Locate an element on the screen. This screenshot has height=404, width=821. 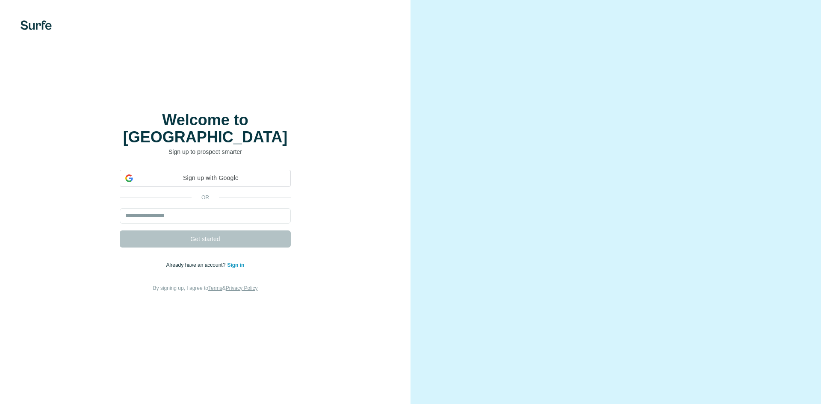
a: Terms is located at coordinates (215, 288).